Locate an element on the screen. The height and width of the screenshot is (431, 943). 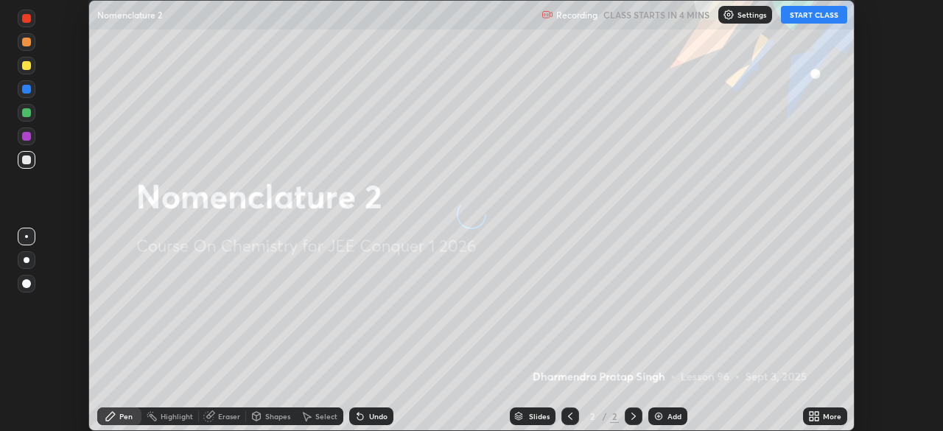
div: Select is located at coordinates (326, 416).